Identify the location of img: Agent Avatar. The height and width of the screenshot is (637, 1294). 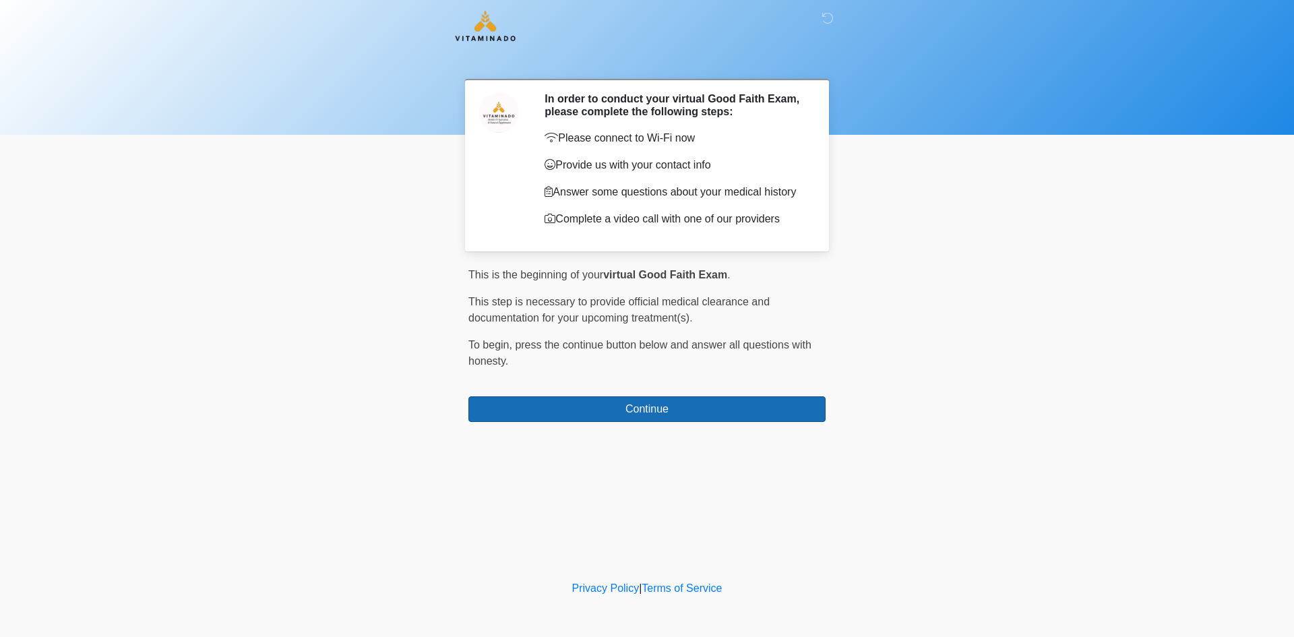
(499, 113).